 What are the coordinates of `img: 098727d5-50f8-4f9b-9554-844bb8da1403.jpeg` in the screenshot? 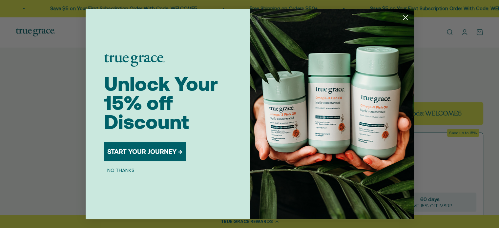 It's located at (331, 114).